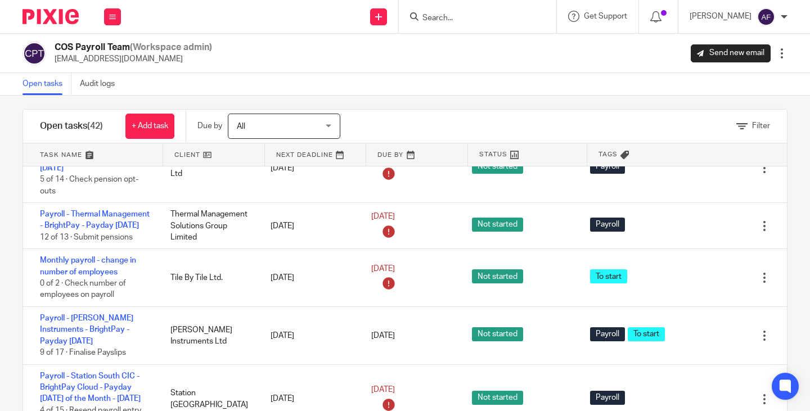  What do you see at coordinates (171, 47) in the screenshot?
I see `span: (Workspace admin)` at bounding box center [171, 47].